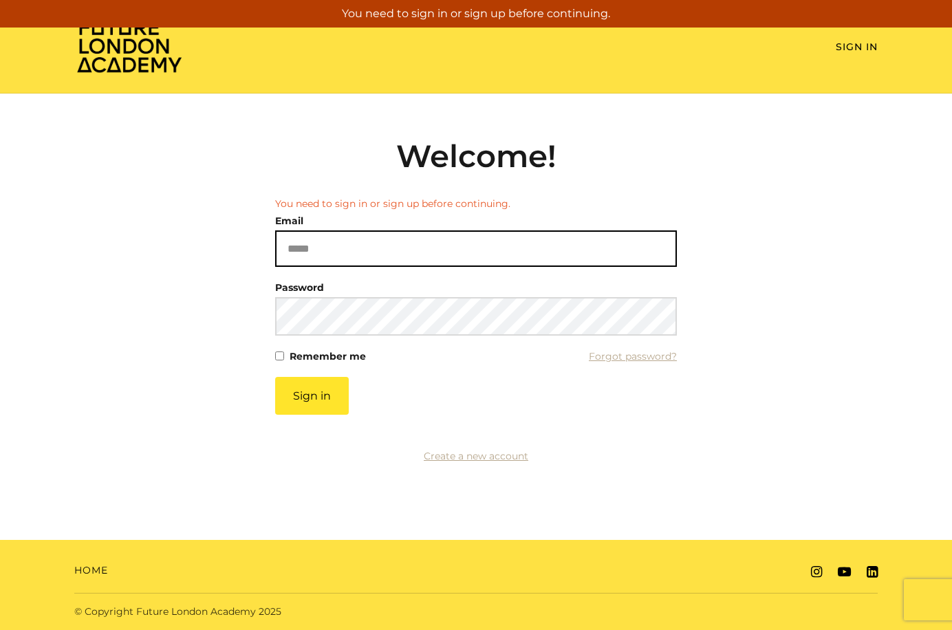  What do you see at coordinates (857, 47) in the screenshot?
I see `a: Sign In` at bounding box center [857, 47].